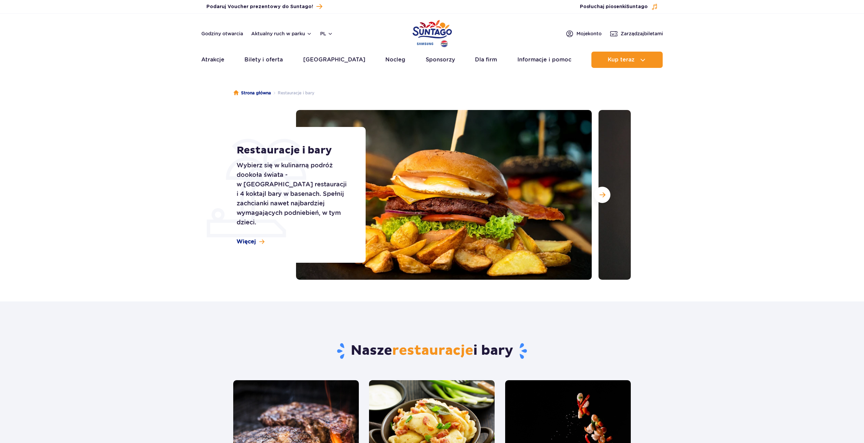 The image size is (864, 443). I want to click on a: Podaruj Voucher prezentowy do Suntago!, so click(264, 6).